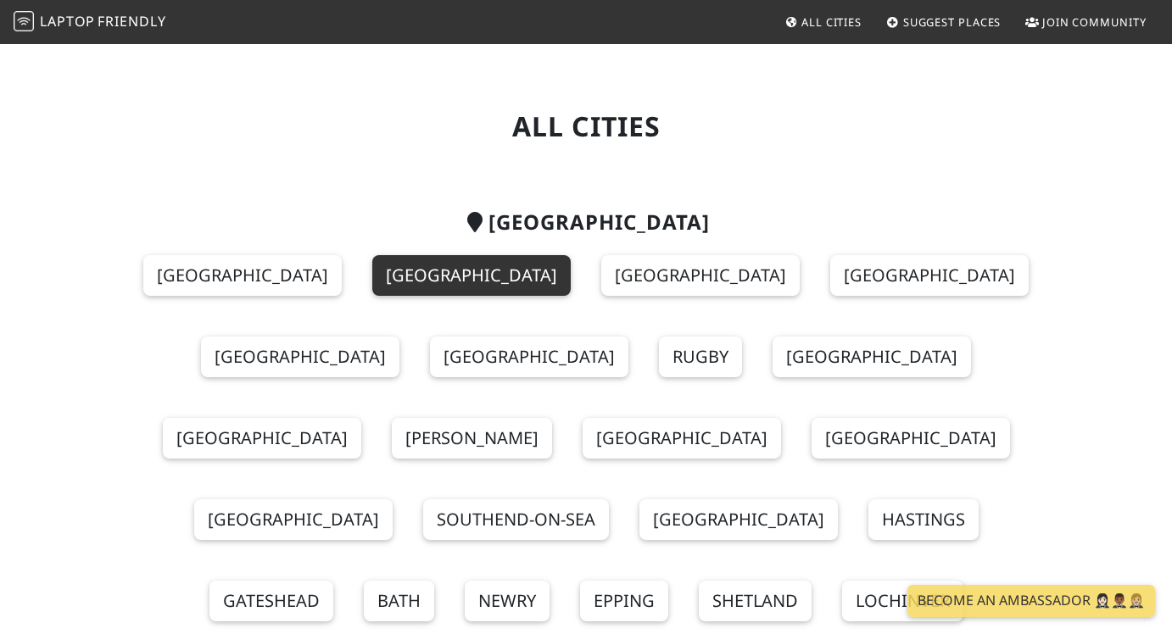 This screenshot has height=634, width=1172. I want to click on a: Newry, so click(507, 601).